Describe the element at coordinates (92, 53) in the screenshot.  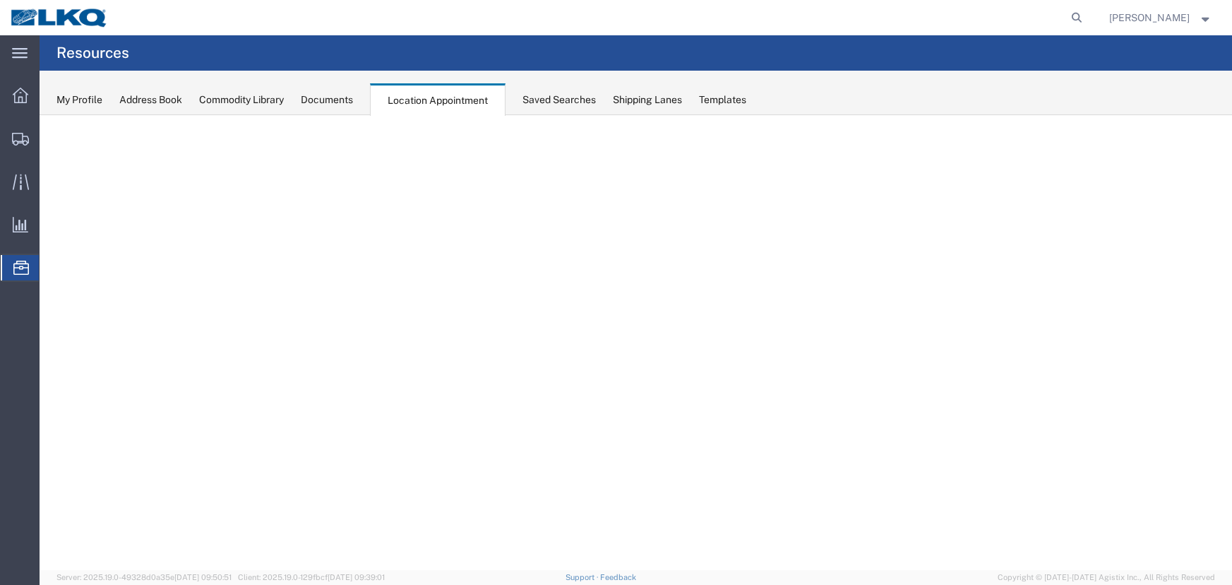
I see `h4: Resources` at that location.